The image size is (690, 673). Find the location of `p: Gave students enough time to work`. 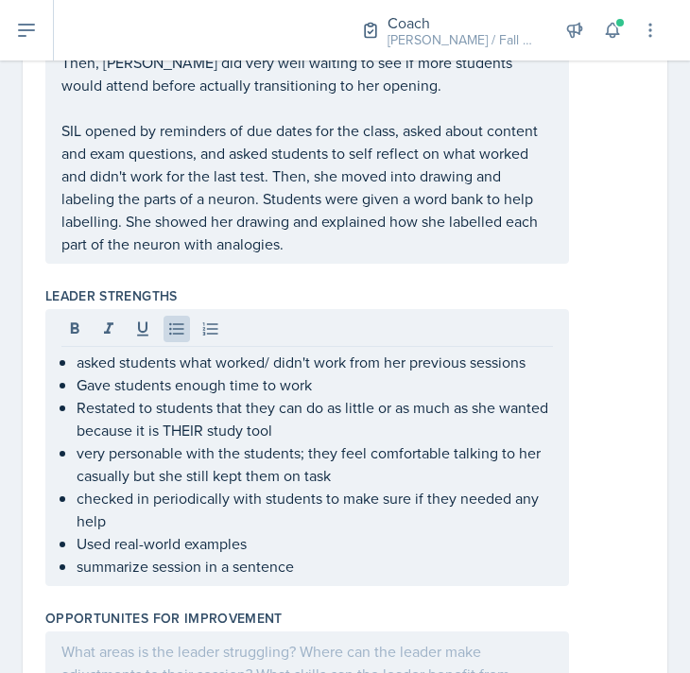

p: Gave students enough time to work is located at coordinates (315, 385).